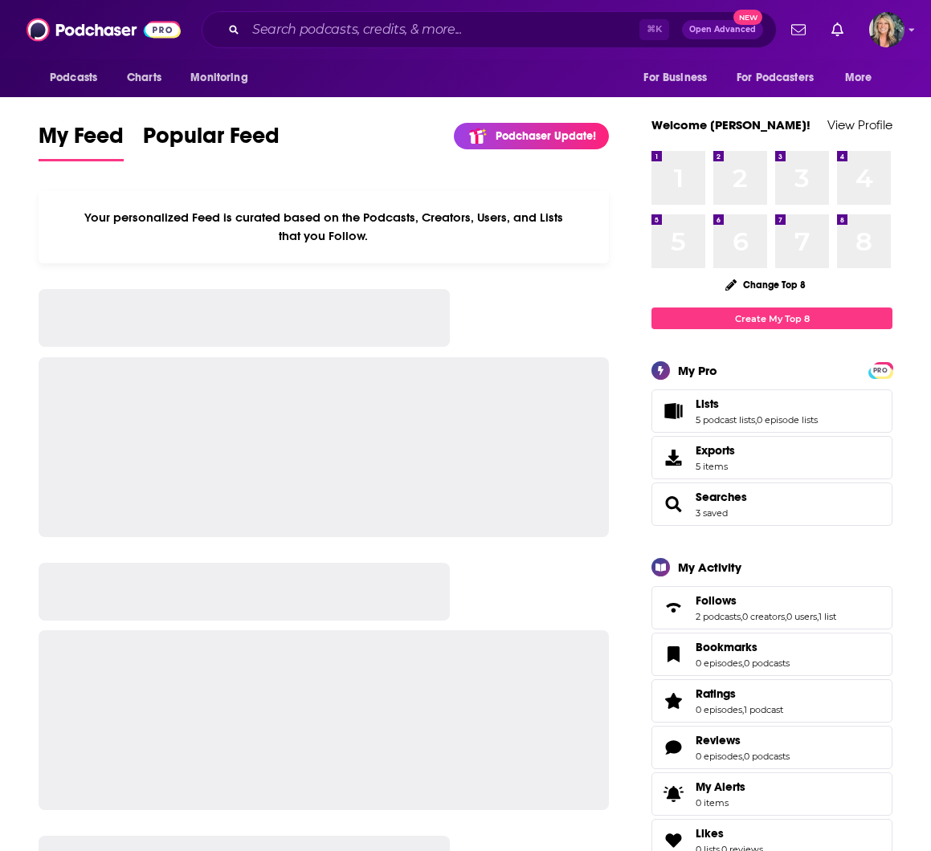 Image resolution: width=931 pixels, height=851 pixels. I want to click on button: Change Top 8, so click(765, 284).